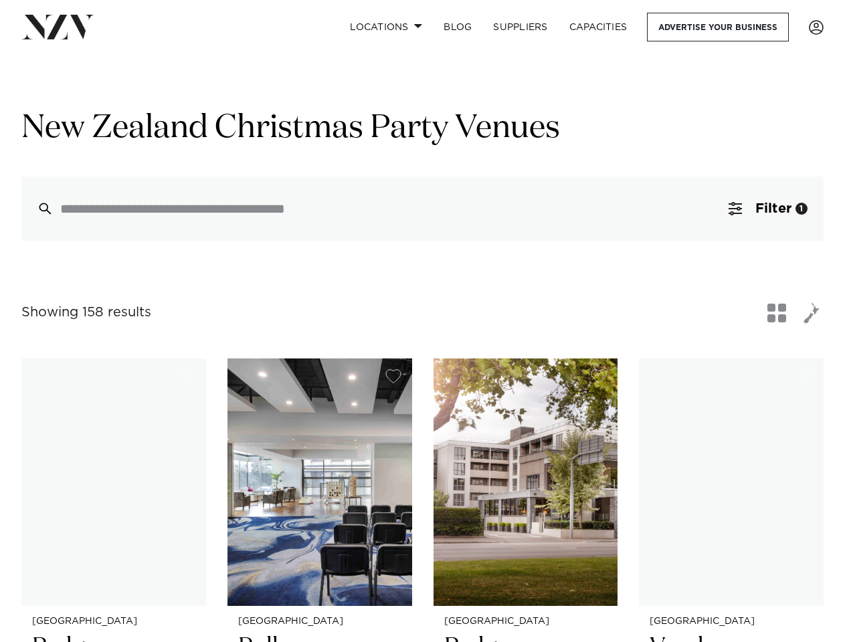  Describe the element at coordinates (58, 27) in the screenshot. I see `img: nzv-logo.png` at that location.